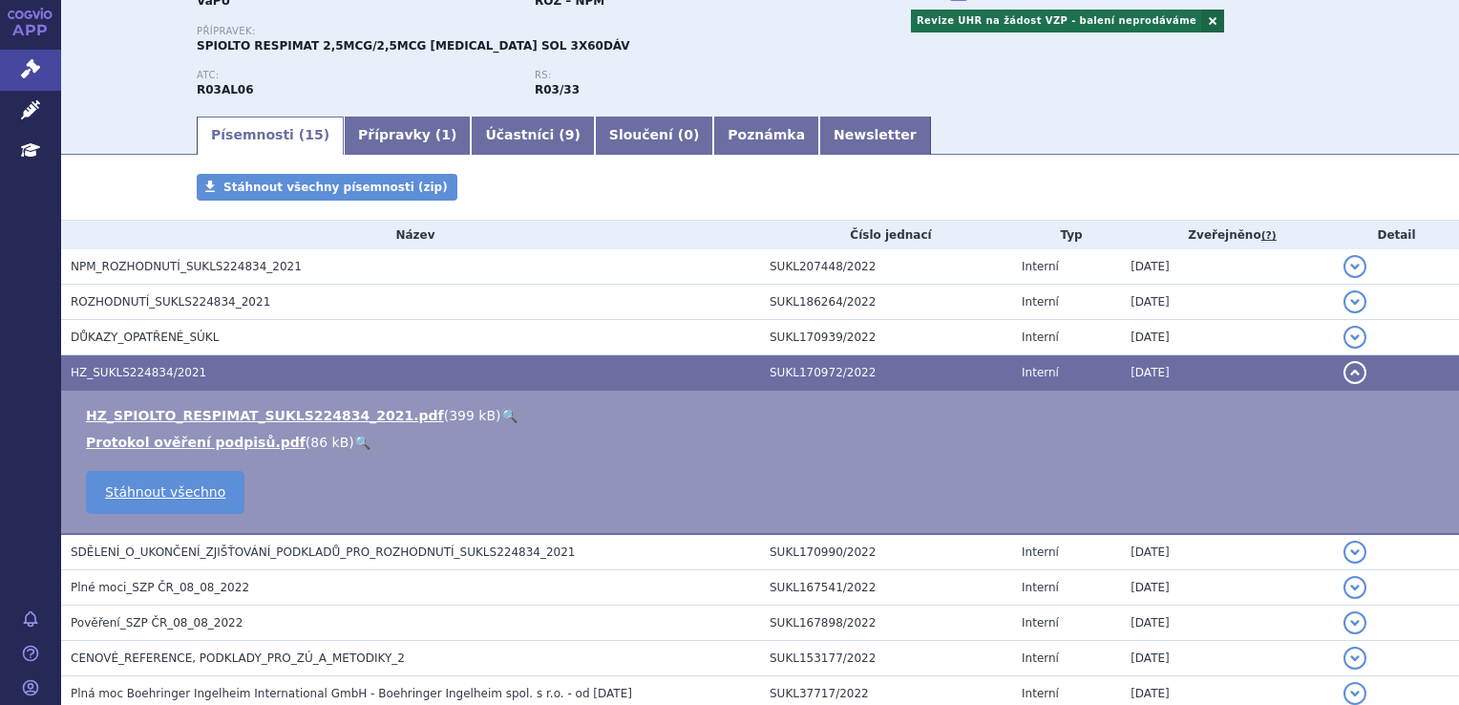 This screenshot has width=1459, height=705. I want to click on span: CENOVÉ_REFERENCE, PODKLADY_PRO_ZÚ_A_METODIKY_2, so click(238, 658).